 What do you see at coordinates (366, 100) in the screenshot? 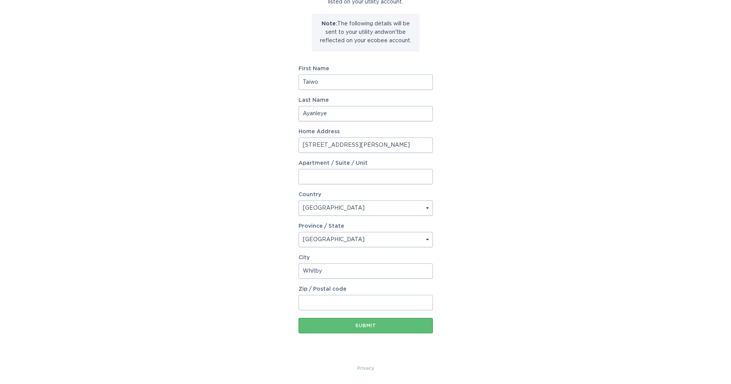
I see `label: Last Name` at bounding box center [366, 100].